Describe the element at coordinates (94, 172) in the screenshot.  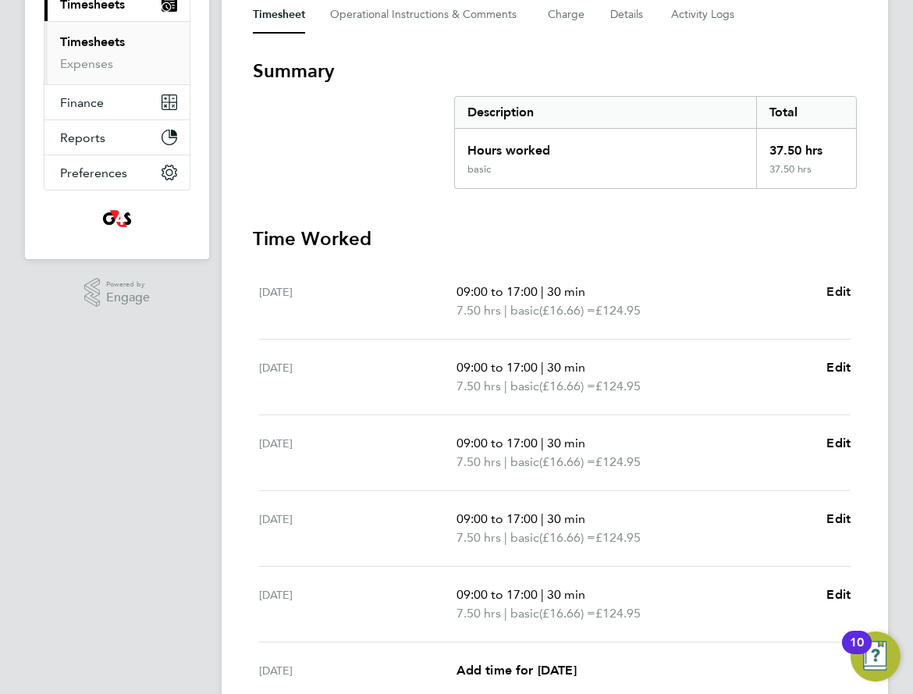
I see `span: Preferences` at that location.